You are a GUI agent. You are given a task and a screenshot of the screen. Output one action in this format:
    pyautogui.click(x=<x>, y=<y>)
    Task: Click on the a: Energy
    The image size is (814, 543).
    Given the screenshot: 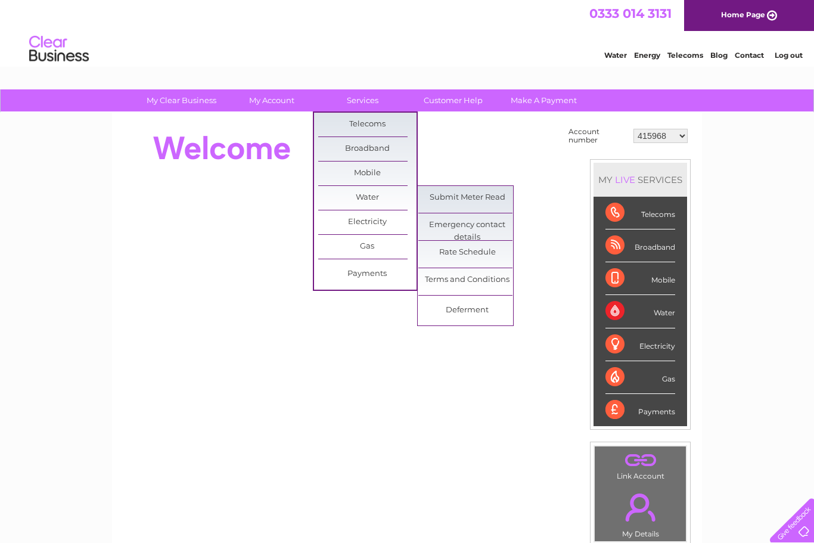 What is the action you would take?
    pyautogui.click(x=647, y=55)
    